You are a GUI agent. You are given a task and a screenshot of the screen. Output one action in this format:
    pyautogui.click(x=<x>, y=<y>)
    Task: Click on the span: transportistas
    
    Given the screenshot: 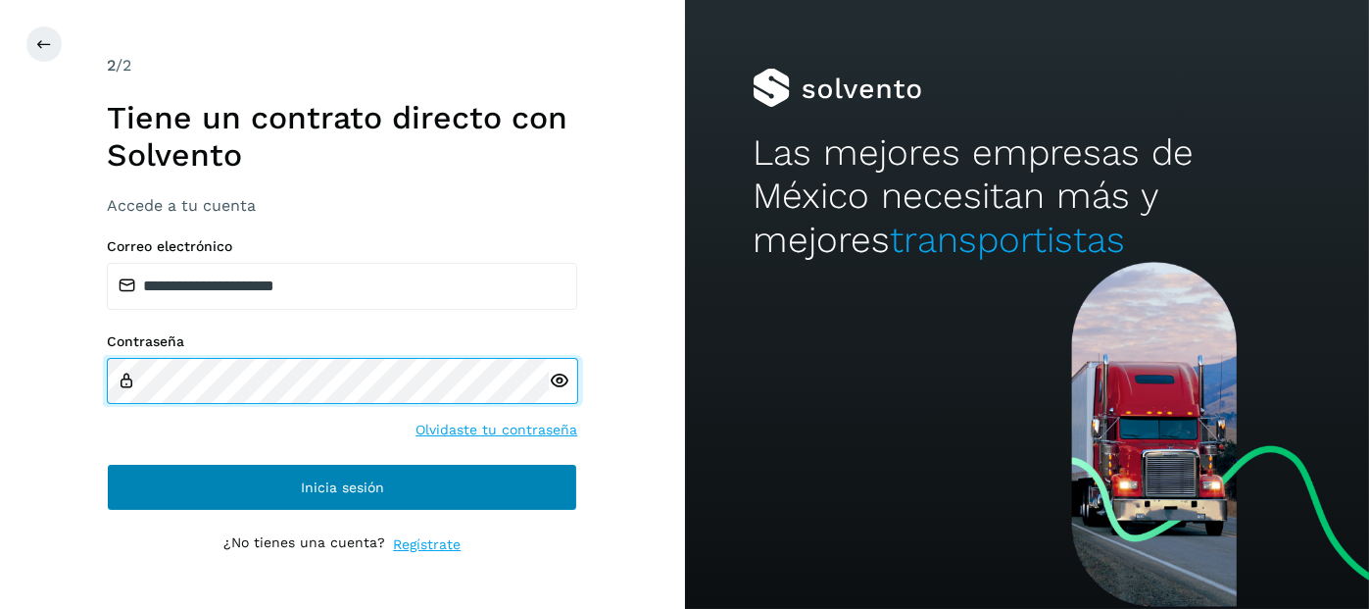 What is the action you would take?
    pyautogui.click(x=1007, y=239)
    